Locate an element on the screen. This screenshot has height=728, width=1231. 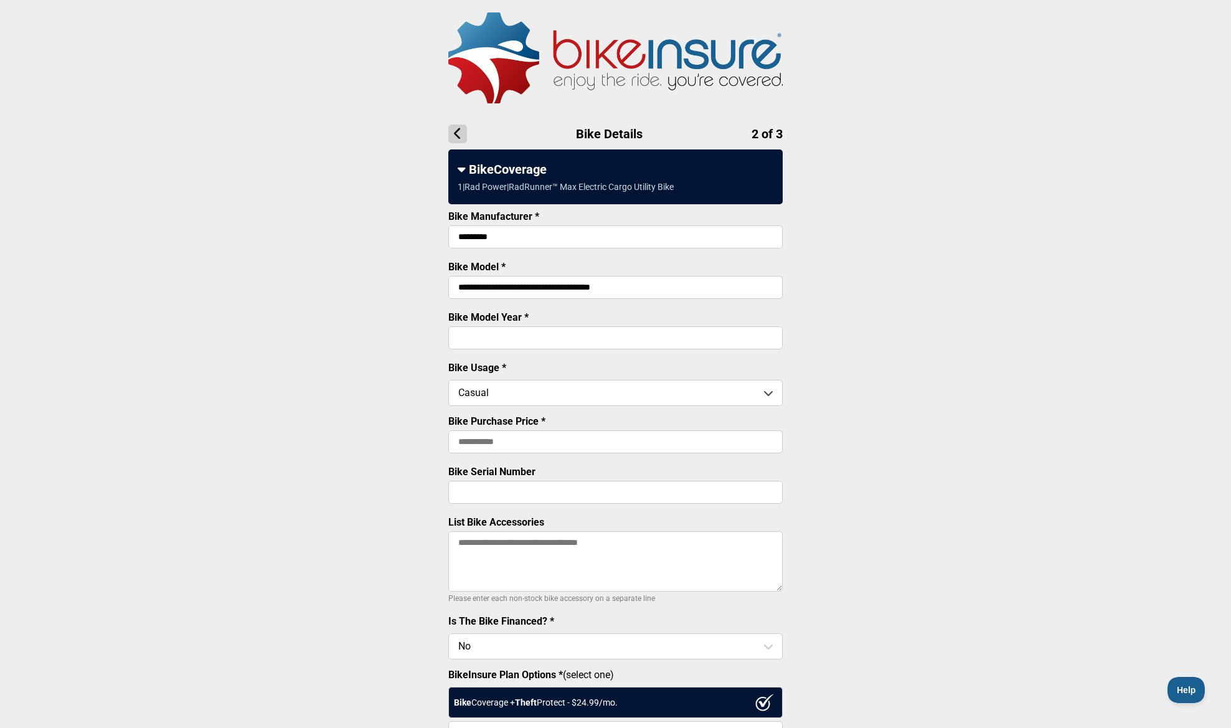
label: Bike Model Year * is located at coordinates (488, 317).